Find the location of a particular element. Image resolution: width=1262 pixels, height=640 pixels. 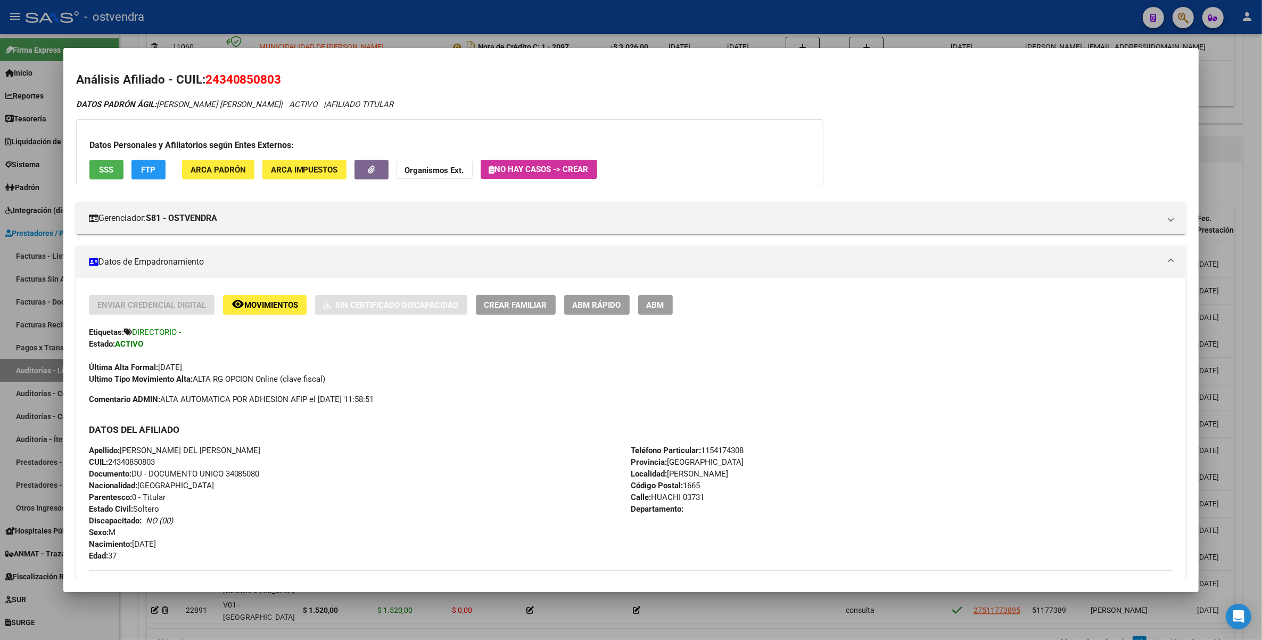

span: Sin Certificado Discapacidad is located at coordinates (397, 305).